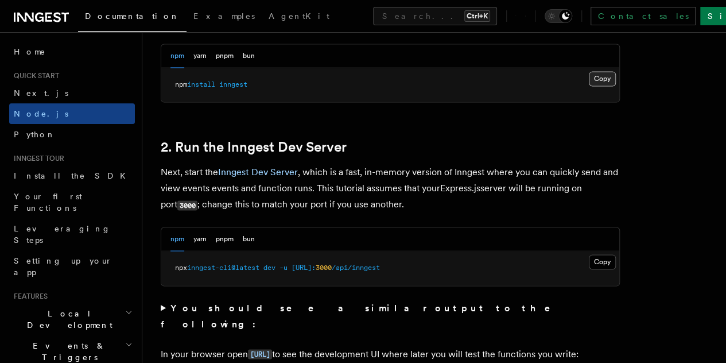 Image resolution: width=726 pixels, height=363 pixels. I want to click on span: Examples, so click(224, 16).